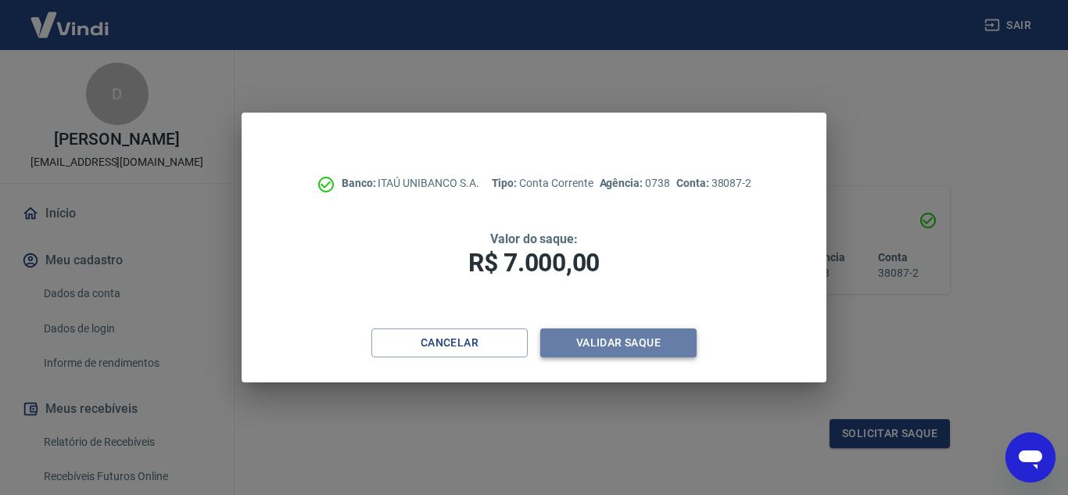 The width and height of the screenshot is (1068, 495). What do you see at coordinates (623, 183) in the screenshot?
I see `span: Agência:` at bounding box center [623, 183].